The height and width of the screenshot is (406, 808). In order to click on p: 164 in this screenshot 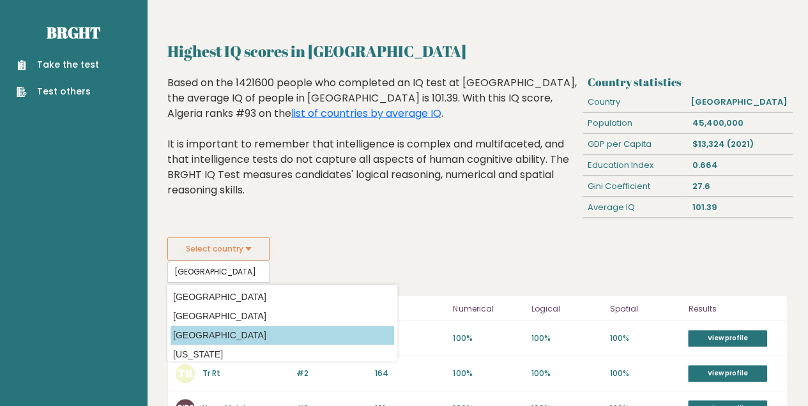, I will do `click(410, 373)`.